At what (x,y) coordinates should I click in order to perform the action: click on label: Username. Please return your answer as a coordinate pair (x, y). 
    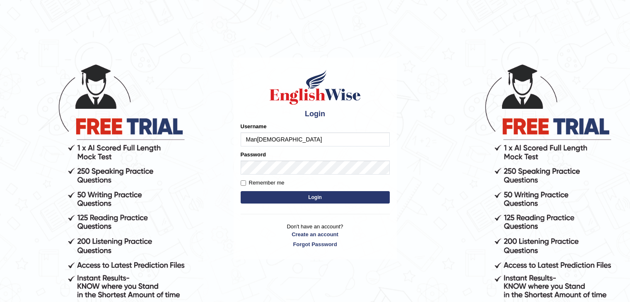
    Looking at the image, I should click on (253, 126).